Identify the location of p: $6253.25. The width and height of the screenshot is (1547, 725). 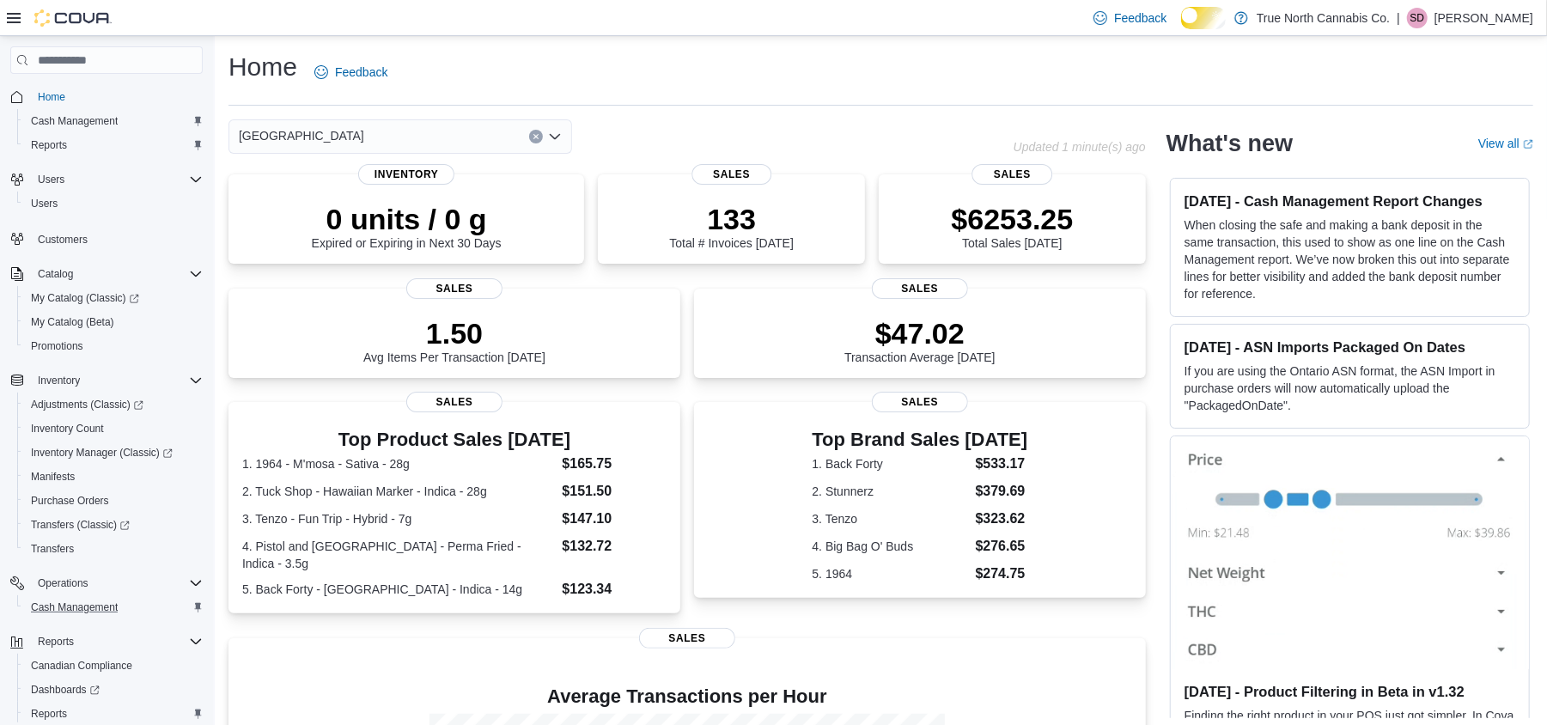
(1013, 219).